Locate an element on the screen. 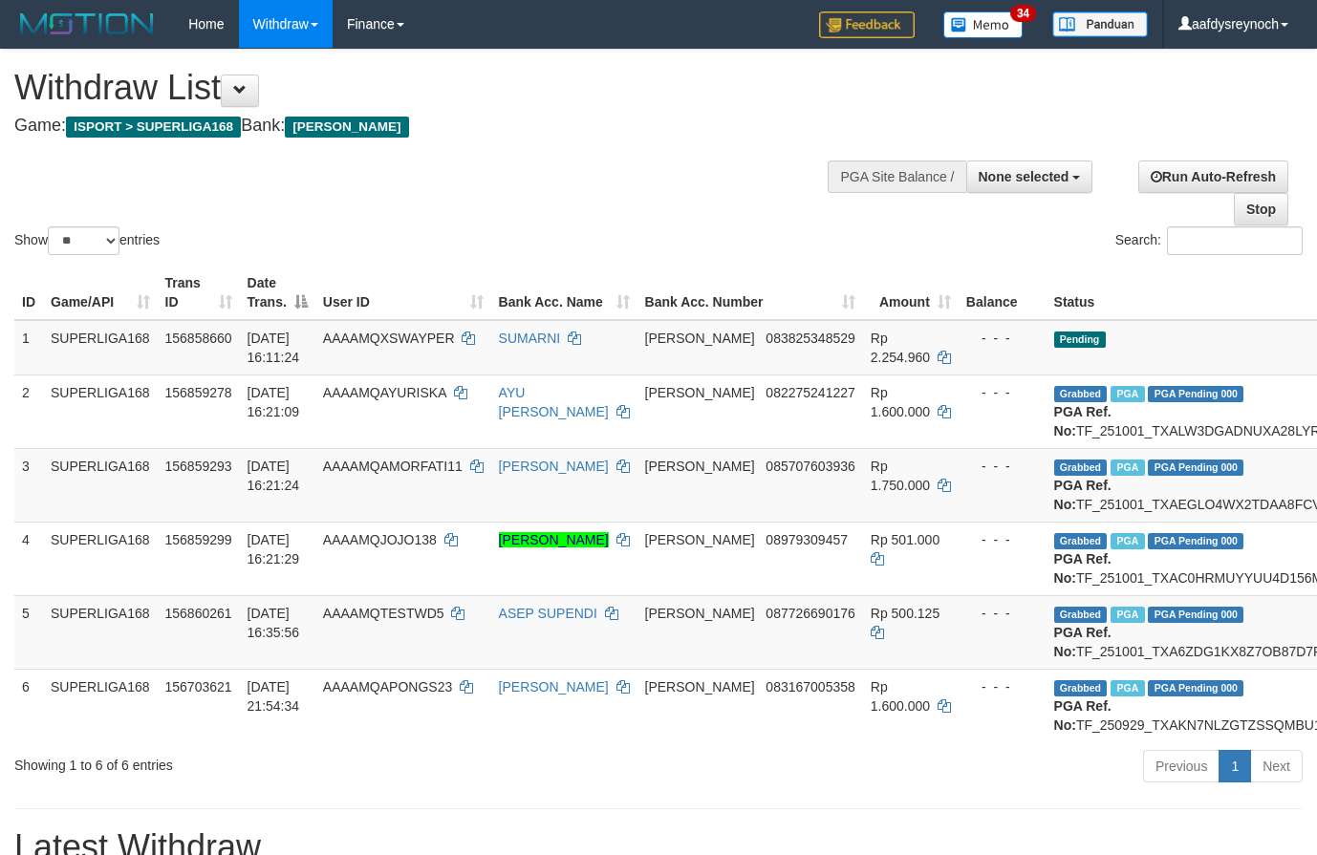 The width and height of the screenshot is (1317, 855). span: Copy 082275241227 to clipboard is located at coordinates (809, 393).